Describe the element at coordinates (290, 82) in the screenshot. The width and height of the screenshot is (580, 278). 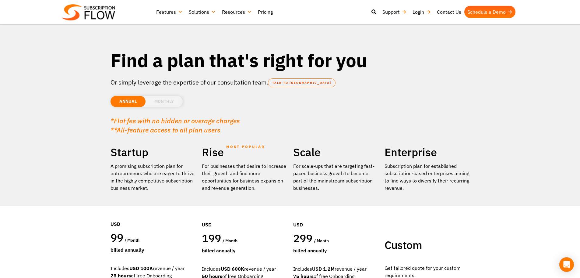
I see `p: Or simply leverage the expertise of our consultation team.` at that location.